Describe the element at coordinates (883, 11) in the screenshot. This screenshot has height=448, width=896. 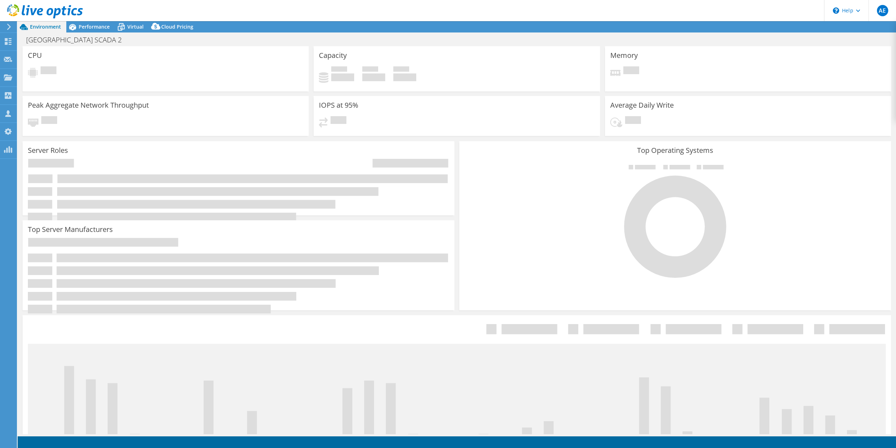
I see `span: AE` at that location.